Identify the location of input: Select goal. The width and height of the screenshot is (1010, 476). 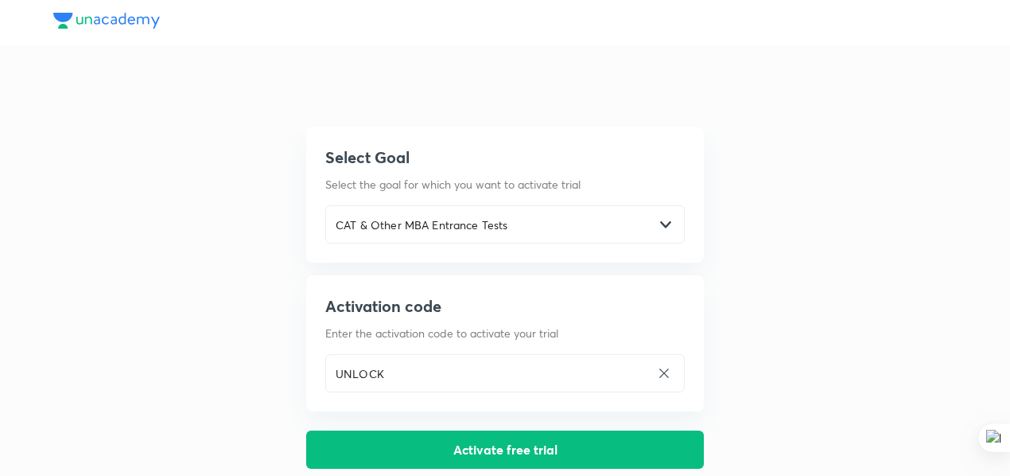
(490, 224).